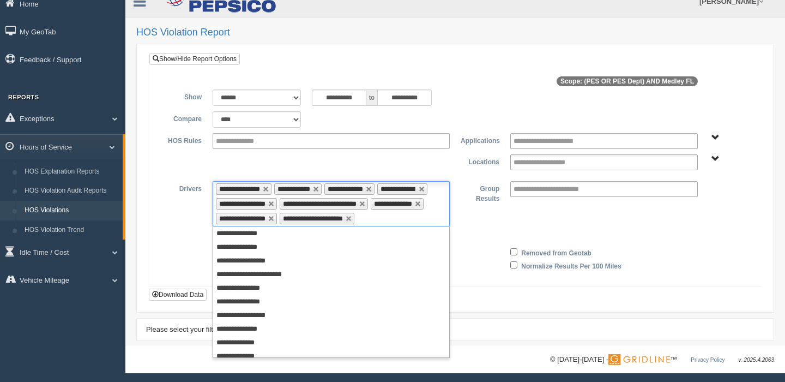 The image size is (785, 382). Describe the element at coordinates (195, 59) in the screenshot. I see `a: Show/Hide Report Options` at that location.